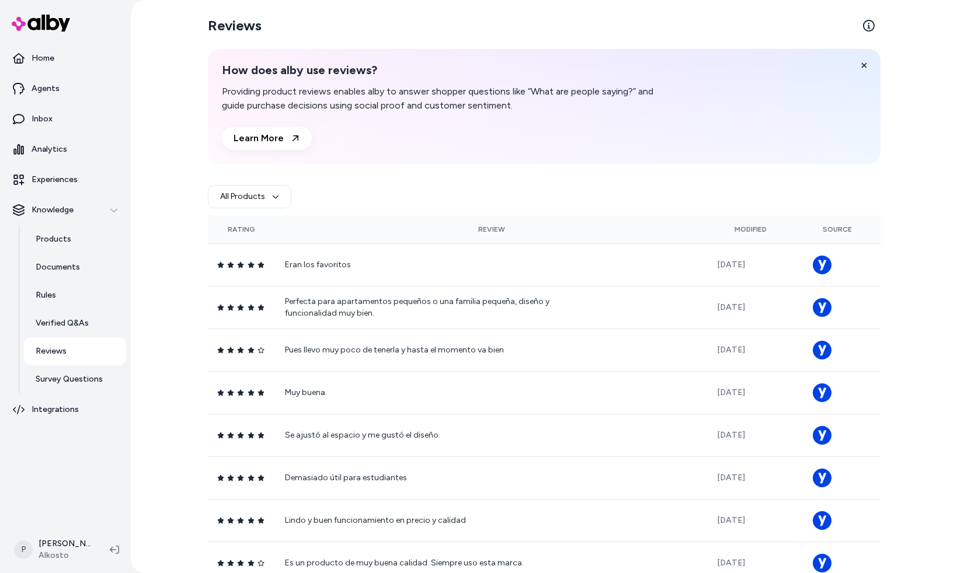  I want to click on p: Se ajustó al espacio y me gustó el diseño., so click(431, 435).